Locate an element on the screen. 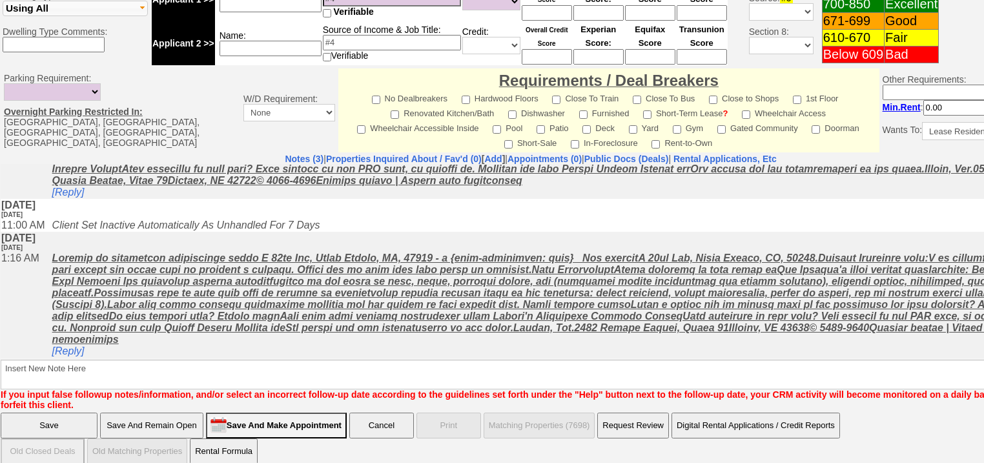 The height and width of the screenshot is (463, 984). label: No Dealbreakers is located at coordinates (410, 97).